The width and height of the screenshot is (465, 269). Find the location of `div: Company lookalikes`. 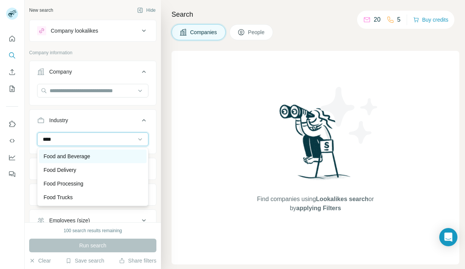

div: Company lookalikes is located at coordinates (74, 31).